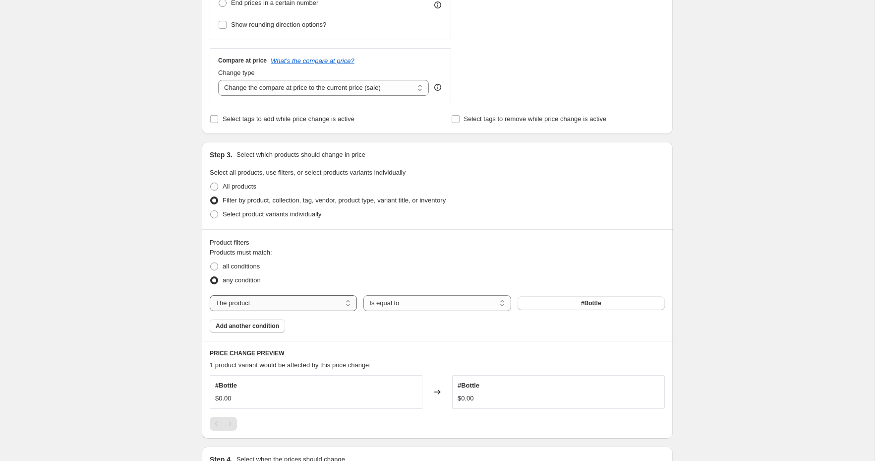 This screenshot has width=875, height=461. What do you see at coordinates (237, 72) in the screenshot?
I see `span: Change type` at bounding box center [237, 72].